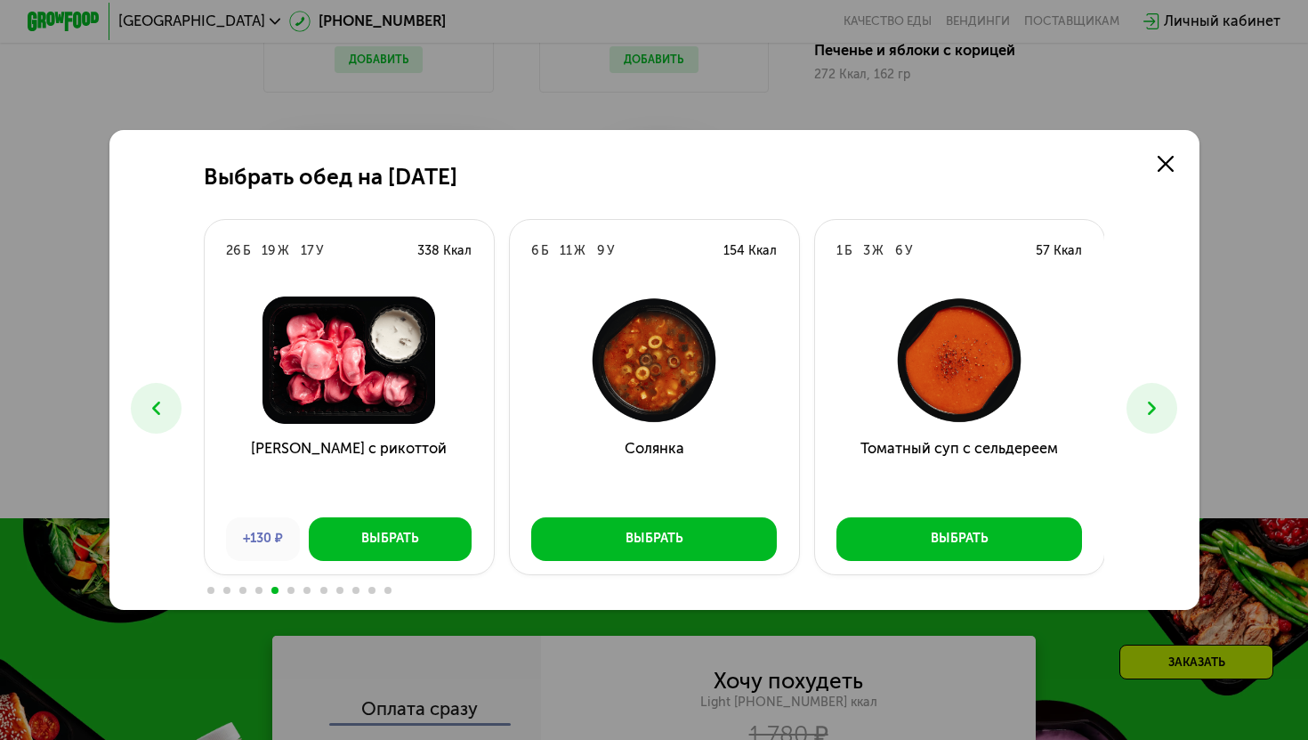  Describe the element at coordinates (349, 360) in the screenshot. I see `img: Тортеллини с рикоттой` at that location.